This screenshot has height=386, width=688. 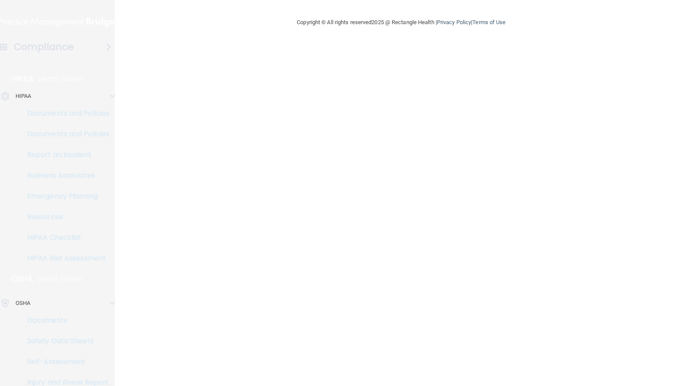 What do you see at coordinates (64, 258) in the screenshot?
I see `p: HIPAA Risk Assessment` at bounding box center [64, 258].